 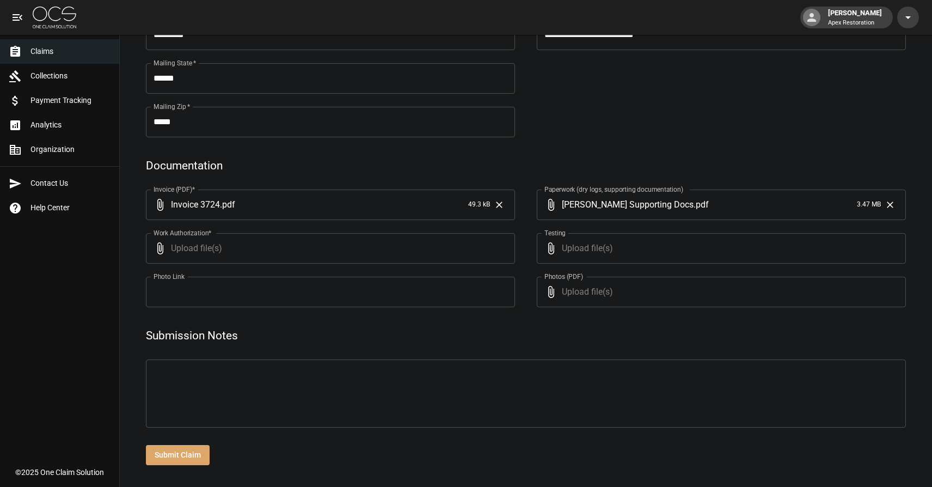 What do you see at coordinates (70, 100) in the screenshot?
I see `span: Payment Tracking` at bounding box center [70, 100].